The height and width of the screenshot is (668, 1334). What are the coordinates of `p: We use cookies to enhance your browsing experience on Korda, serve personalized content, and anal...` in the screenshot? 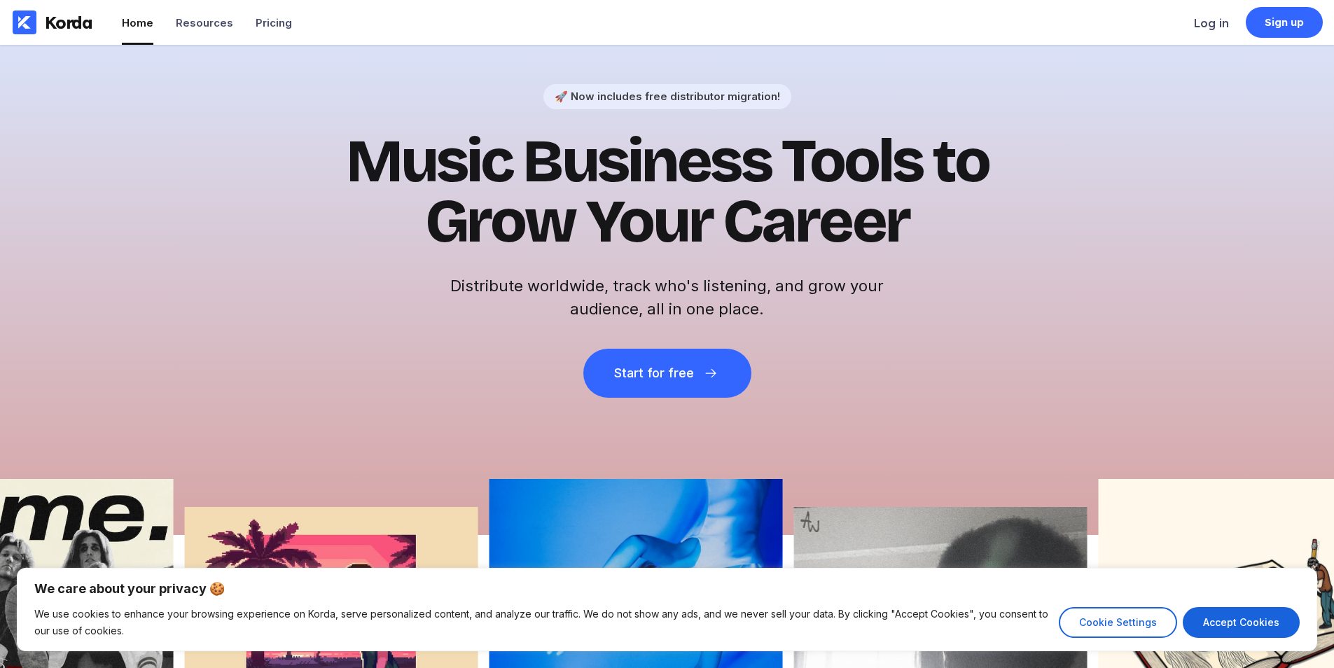 It's located at (541, 622).